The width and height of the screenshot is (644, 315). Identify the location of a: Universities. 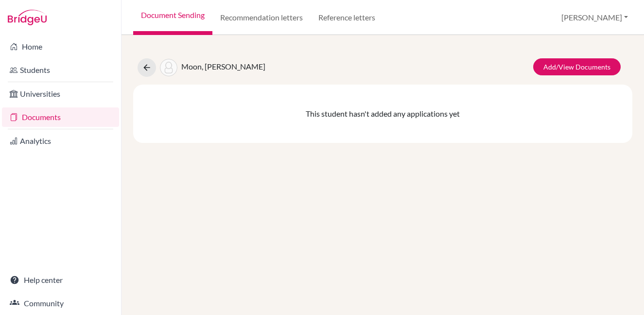
(60, 94).